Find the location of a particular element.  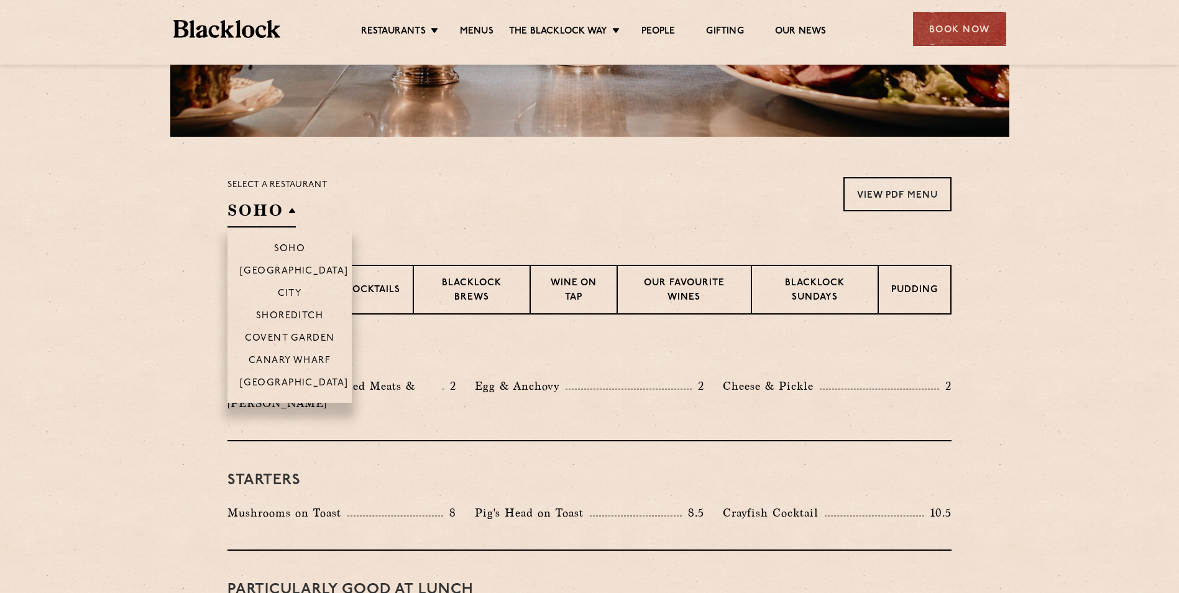

a: People is located at coordinates (658, 32).